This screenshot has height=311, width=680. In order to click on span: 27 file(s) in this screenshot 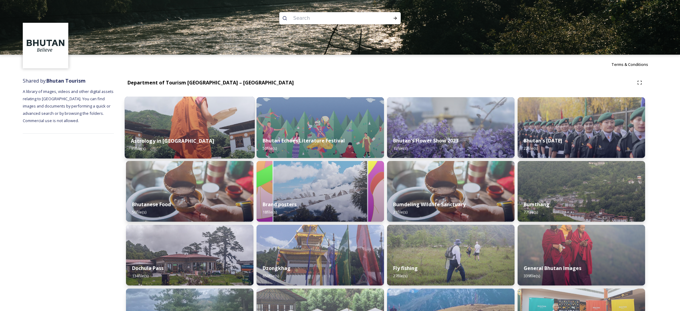, I will do `click(400, 276)`.